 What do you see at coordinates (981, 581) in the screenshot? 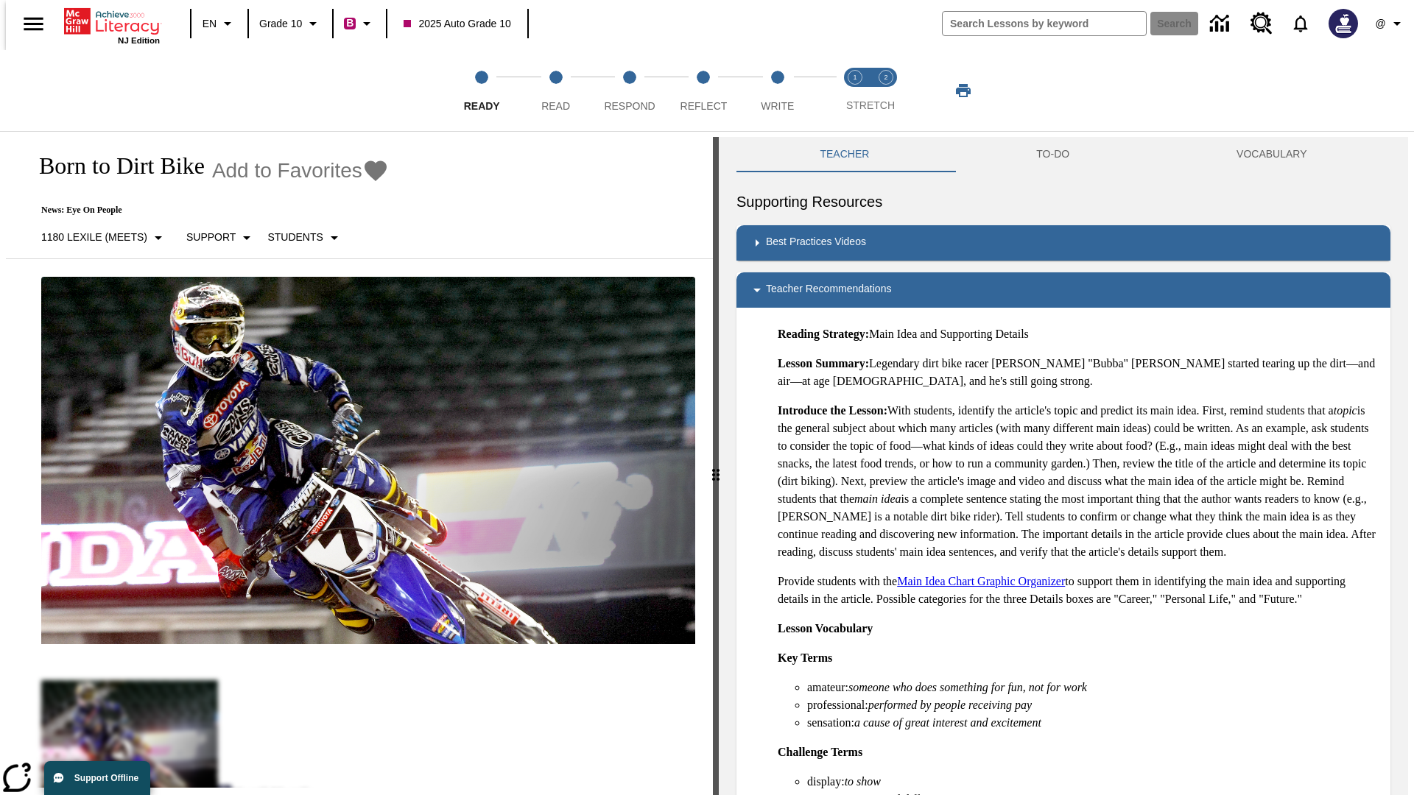
I see `a: Main Idea Chart Graphic Organizer` at bounding box center [981, 581].